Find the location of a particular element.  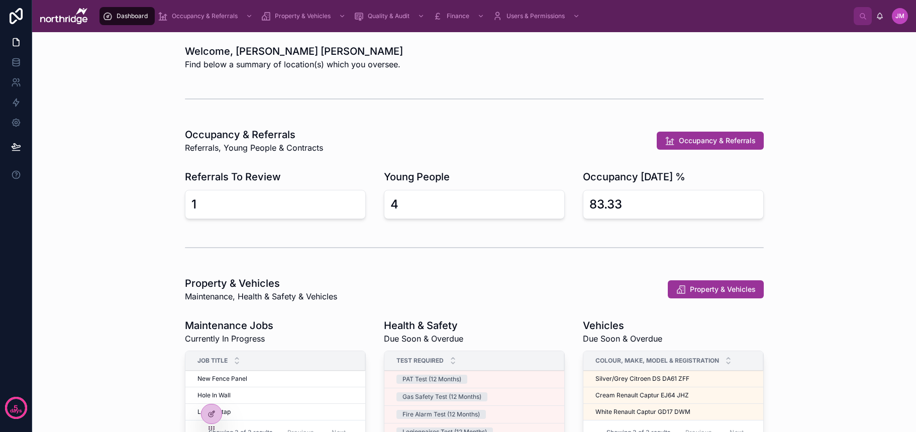

div: 83.33 is located at coordinates (605, 204).